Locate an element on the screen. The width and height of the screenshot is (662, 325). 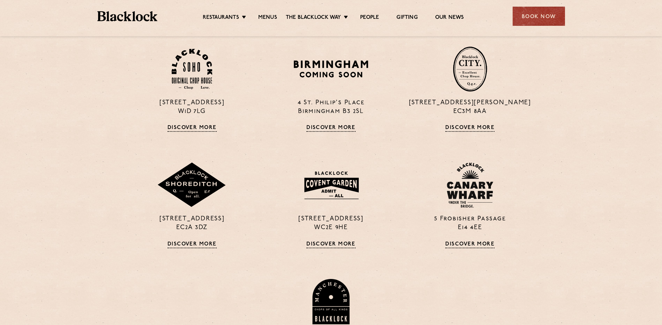
a: People is located at coordinates (370, 18).